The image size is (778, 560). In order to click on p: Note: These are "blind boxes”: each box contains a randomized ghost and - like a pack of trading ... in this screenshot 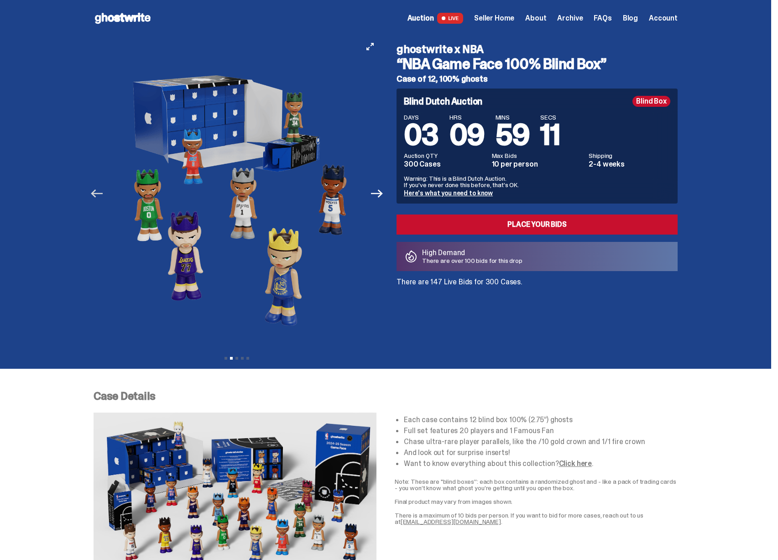, I will do `click(536, 485)`.